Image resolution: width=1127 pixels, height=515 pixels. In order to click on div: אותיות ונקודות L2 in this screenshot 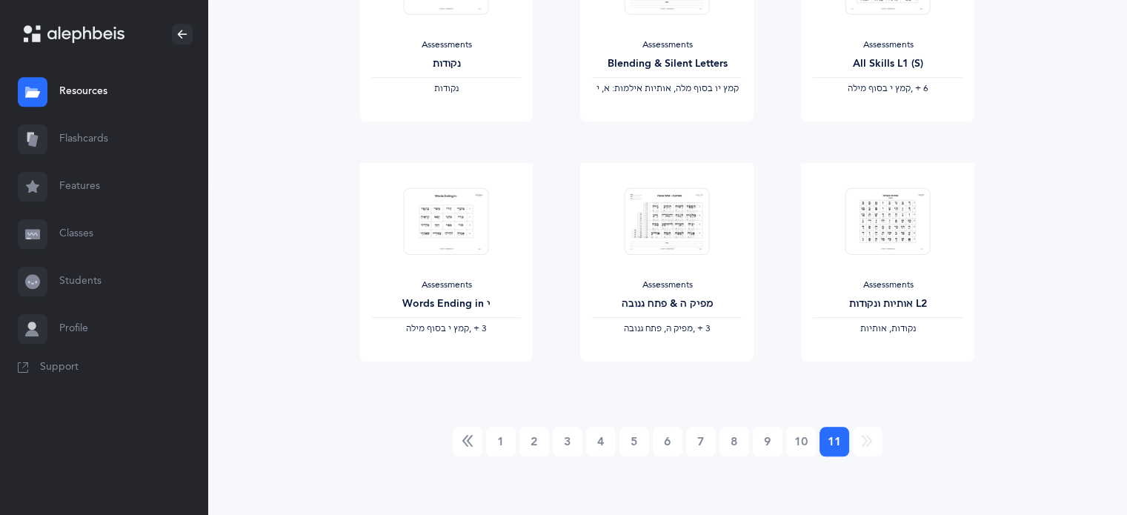, I will do `click(887, 304)`.